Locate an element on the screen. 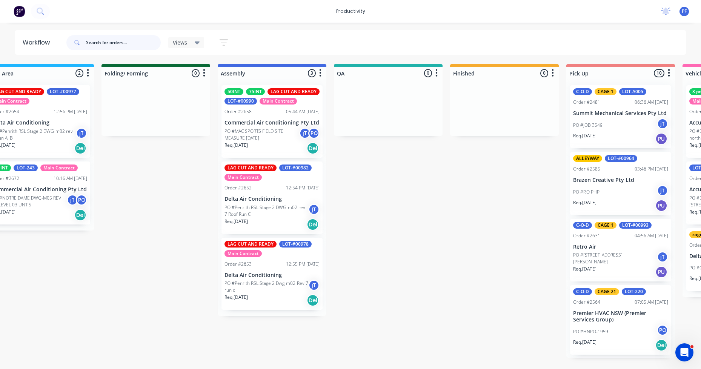  span: Views is located at coordinates (180, 42).